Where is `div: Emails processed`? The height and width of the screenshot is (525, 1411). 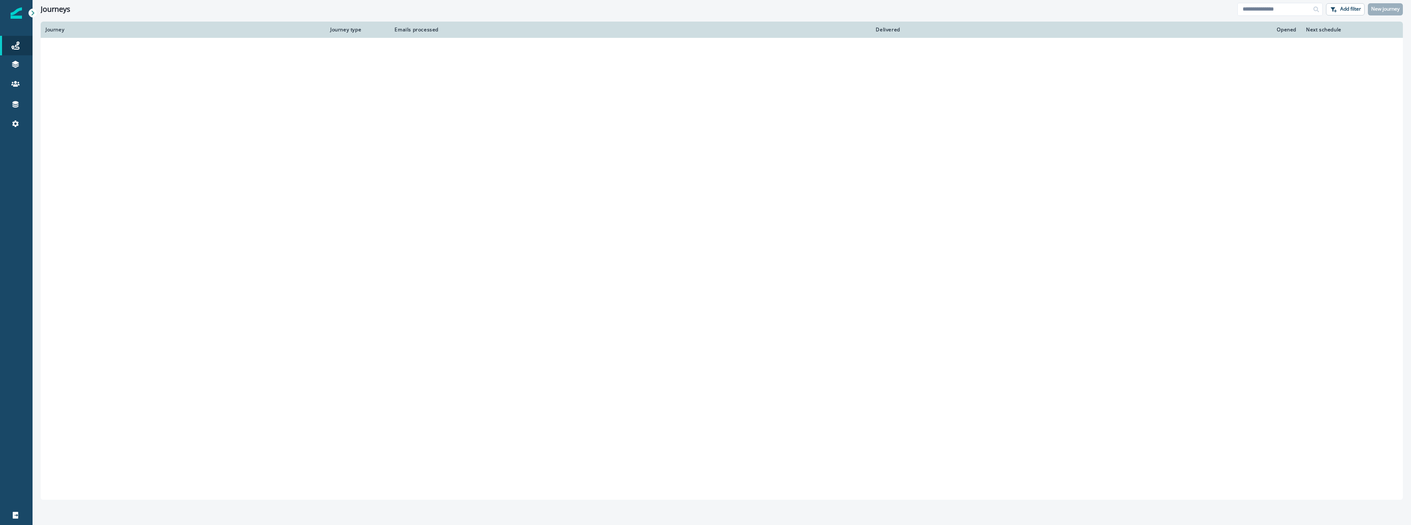
div: Emails processed is located at coordinates (415, 30).